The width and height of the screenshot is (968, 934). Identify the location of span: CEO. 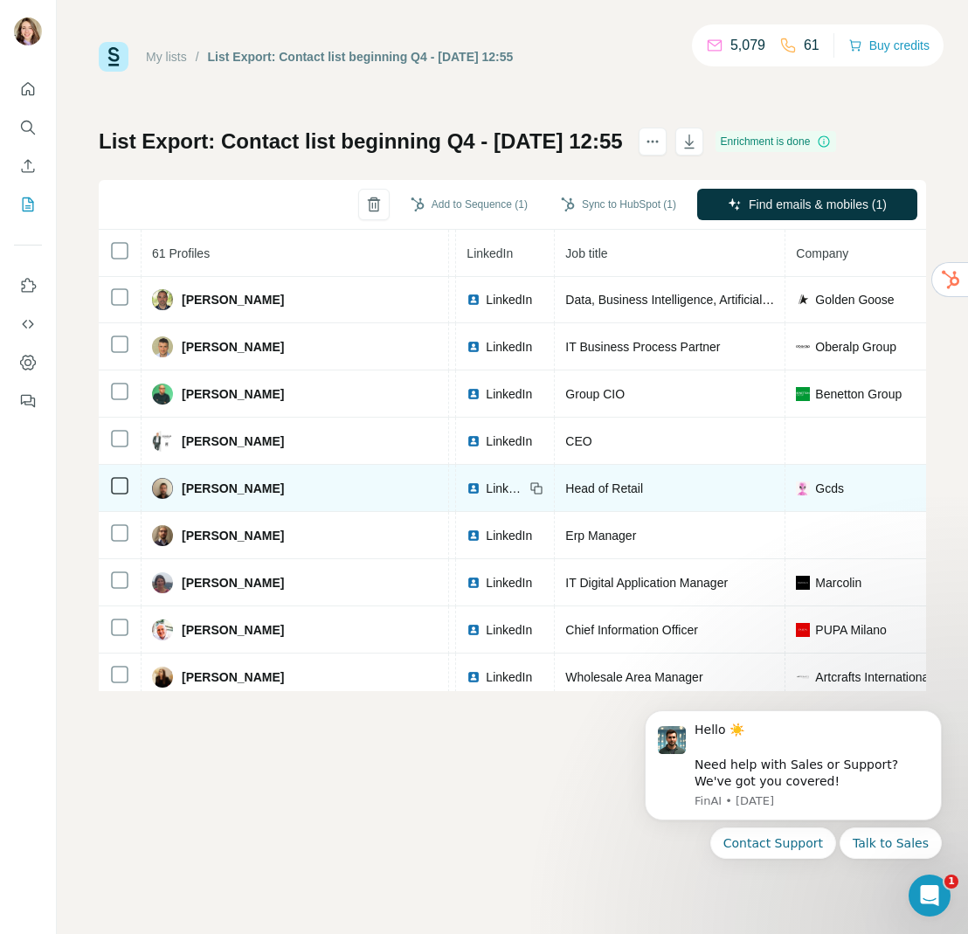
(578, 441).